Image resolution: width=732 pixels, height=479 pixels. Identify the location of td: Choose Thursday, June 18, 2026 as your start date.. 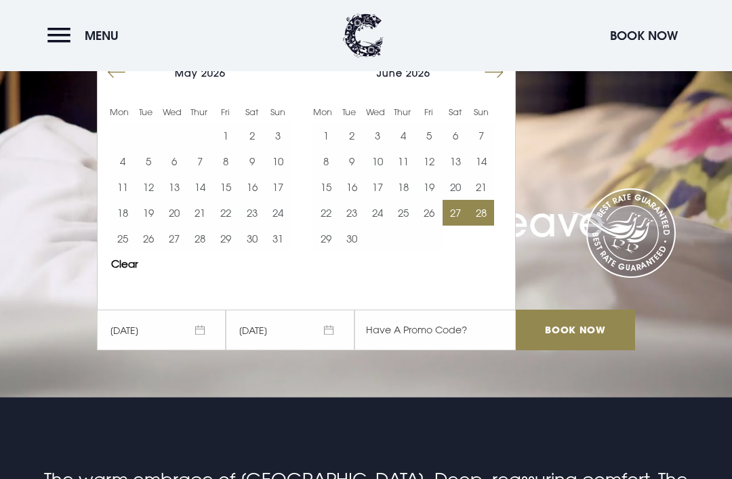
(403, 187).